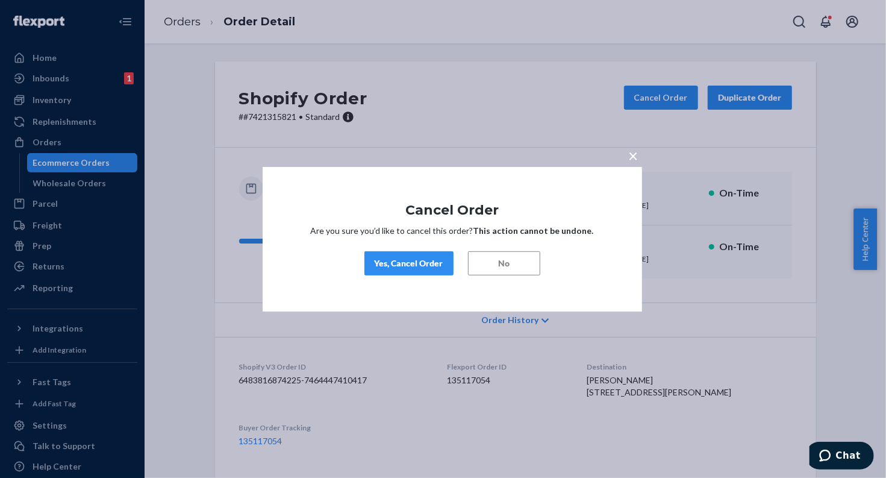  I want to click on button: Yes, Cancel Order, so click(409, 263).